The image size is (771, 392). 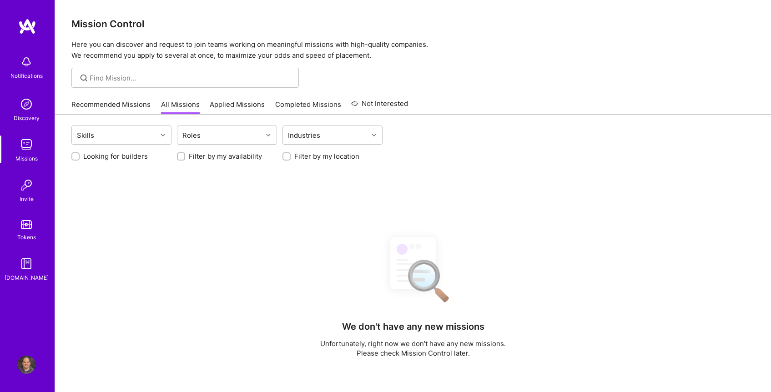 What do you see at coordinates (192, 135) in the screenshot?
I see `div: Roles` at bounding box center [192, 135].